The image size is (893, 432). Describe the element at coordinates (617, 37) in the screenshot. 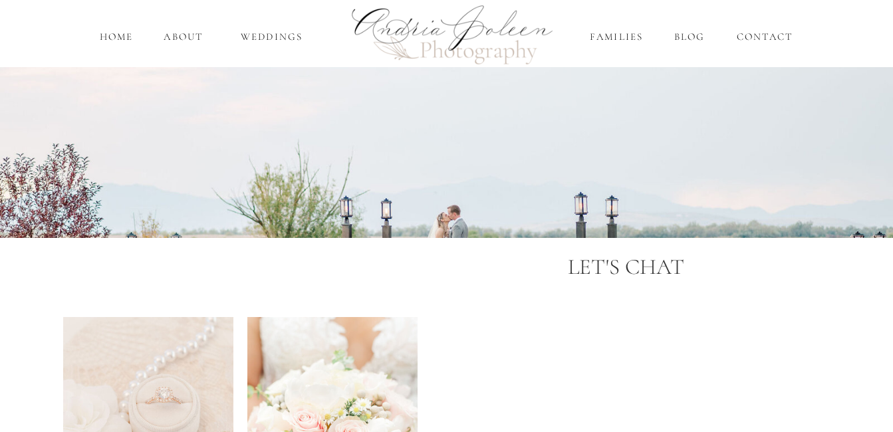

I see `a: Families` at that location.